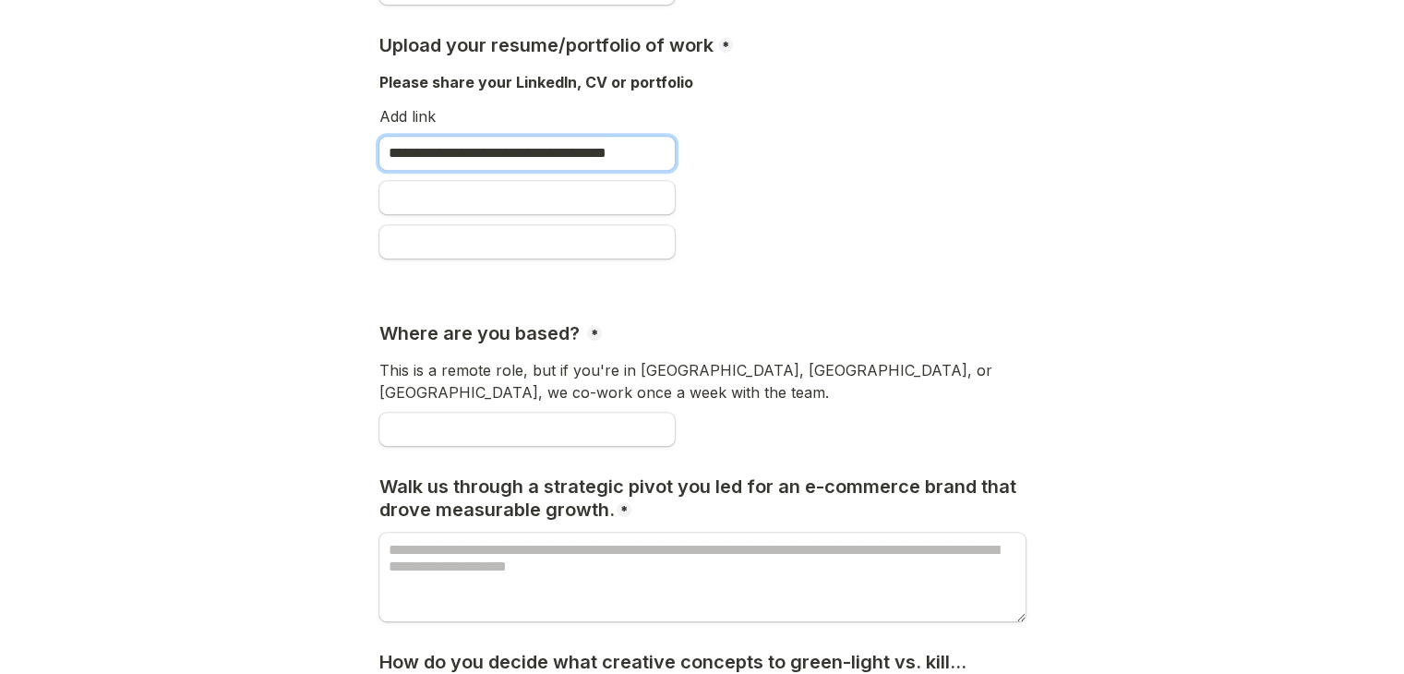  I want to click on div: Add link, so click(702, 118).